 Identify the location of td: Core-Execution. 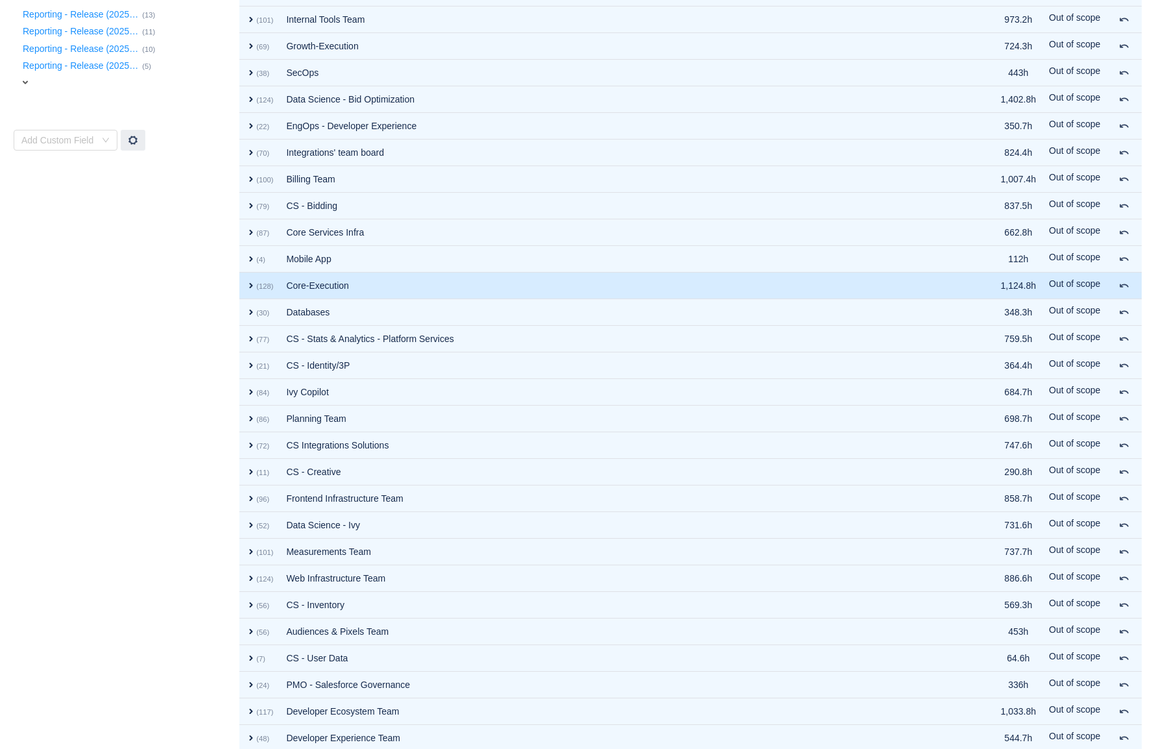
(618, 286).